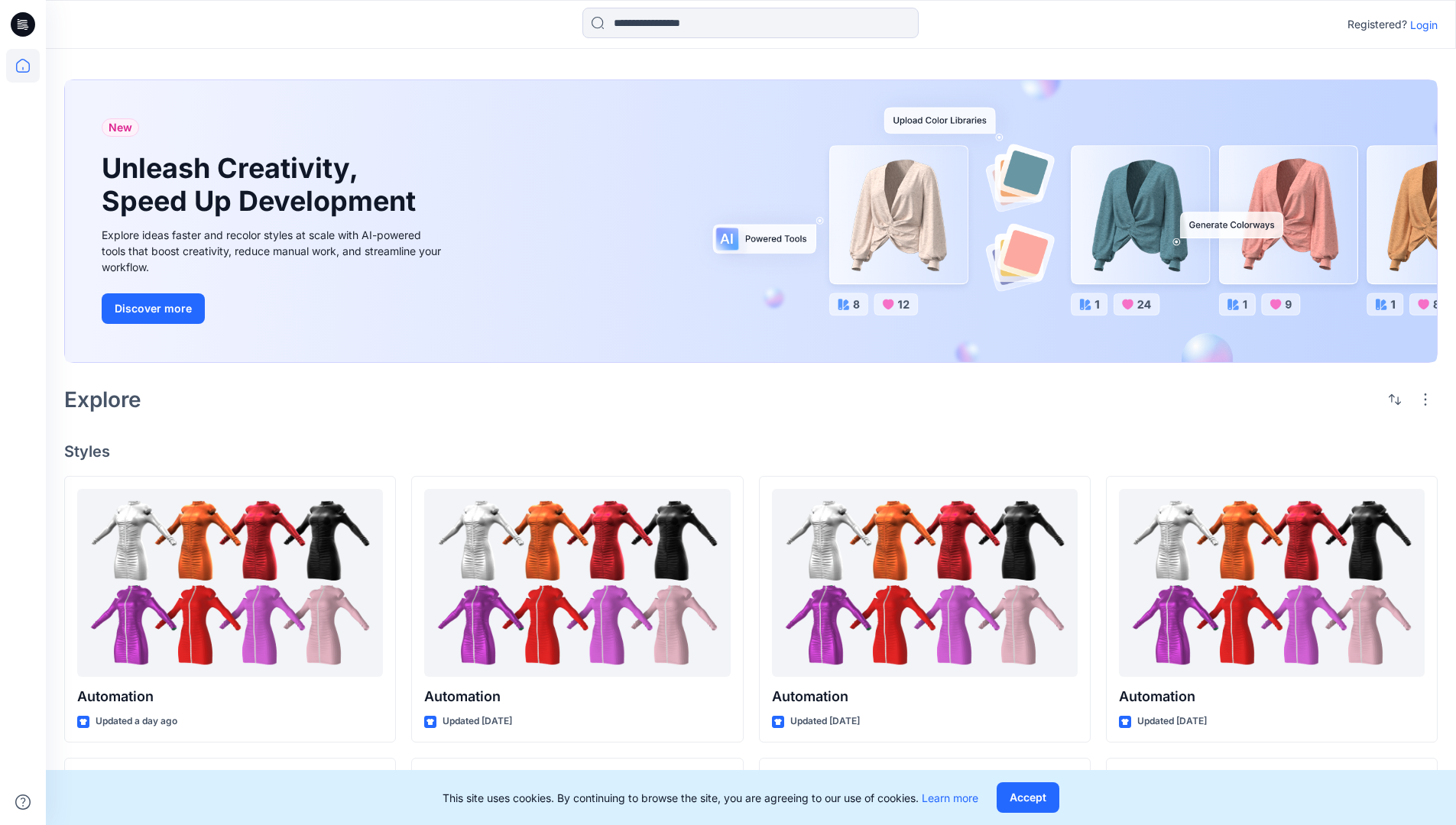 The width and height of the screenshot is (1456, 825). I want to click on p: This site uses cookies. By continuing to browse the site, you are agreeing to our use of cookies., so click(710, 798).